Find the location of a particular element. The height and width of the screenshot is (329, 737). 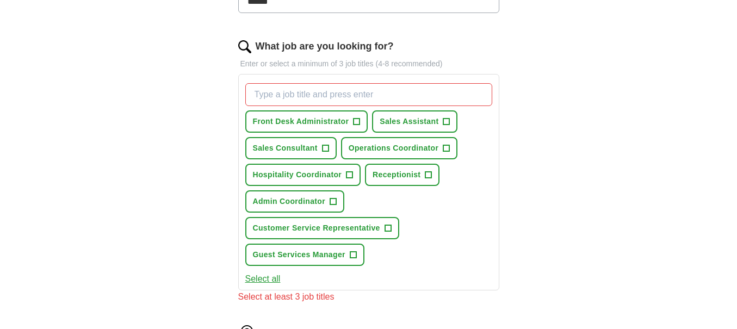

button: Hospitality Coordinator is located at coordinates (303, 175).